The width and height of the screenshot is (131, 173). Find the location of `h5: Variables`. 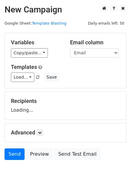

h5: Variables is located at coordinates (36, 43).